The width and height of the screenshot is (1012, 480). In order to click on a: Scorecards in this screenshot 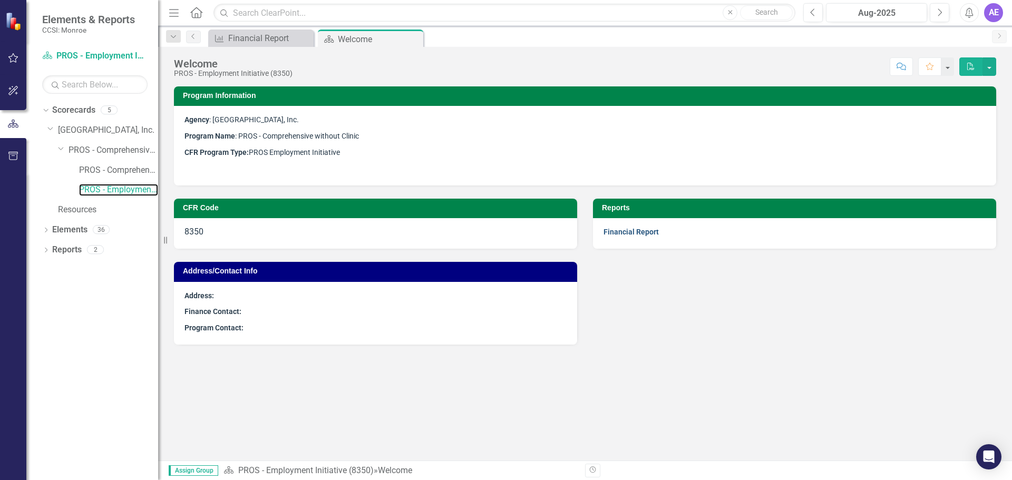, I will do `click(74, 110)`.